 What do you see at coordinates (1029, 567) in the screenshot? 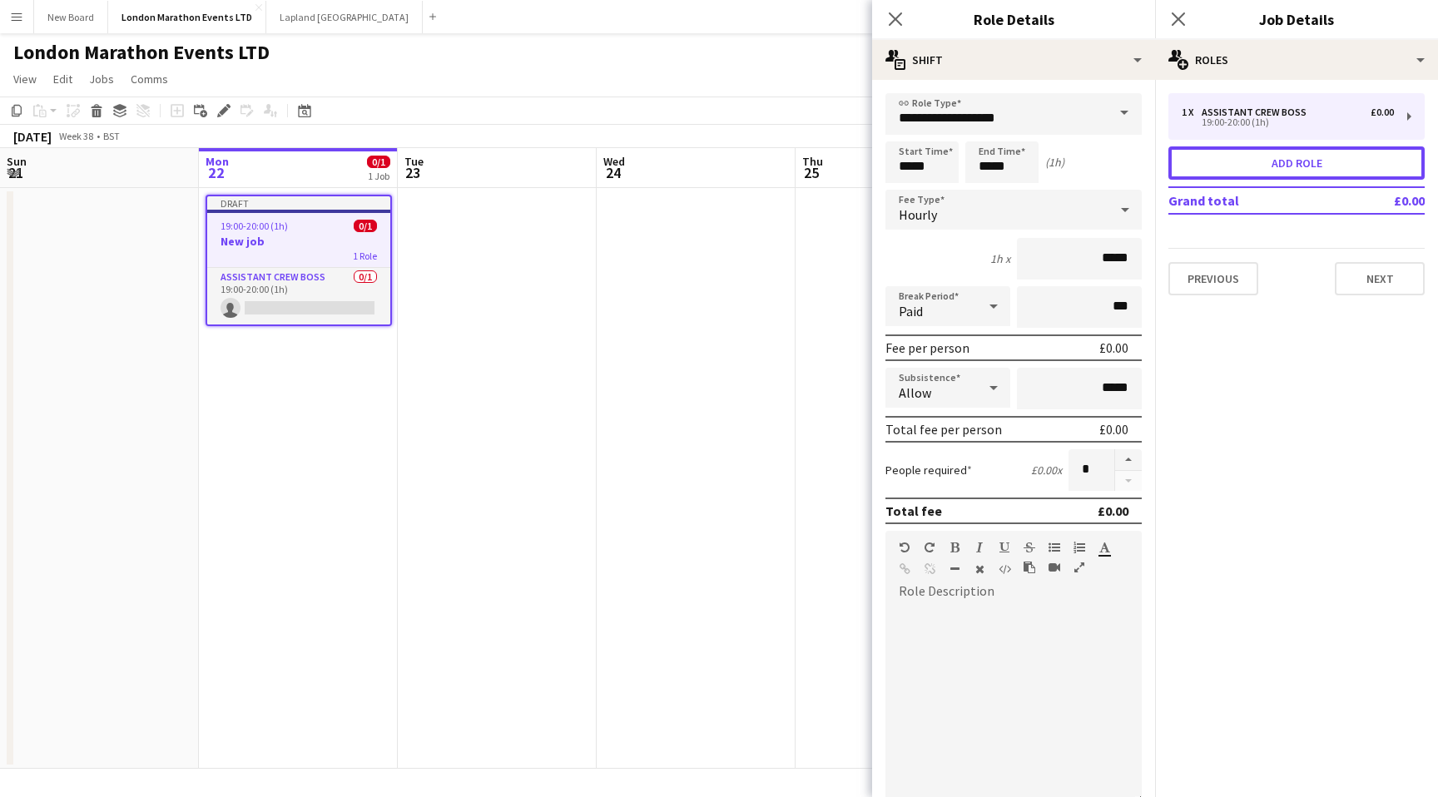
I see `button: Paste as plain text` at bounding box center [1029, 567].